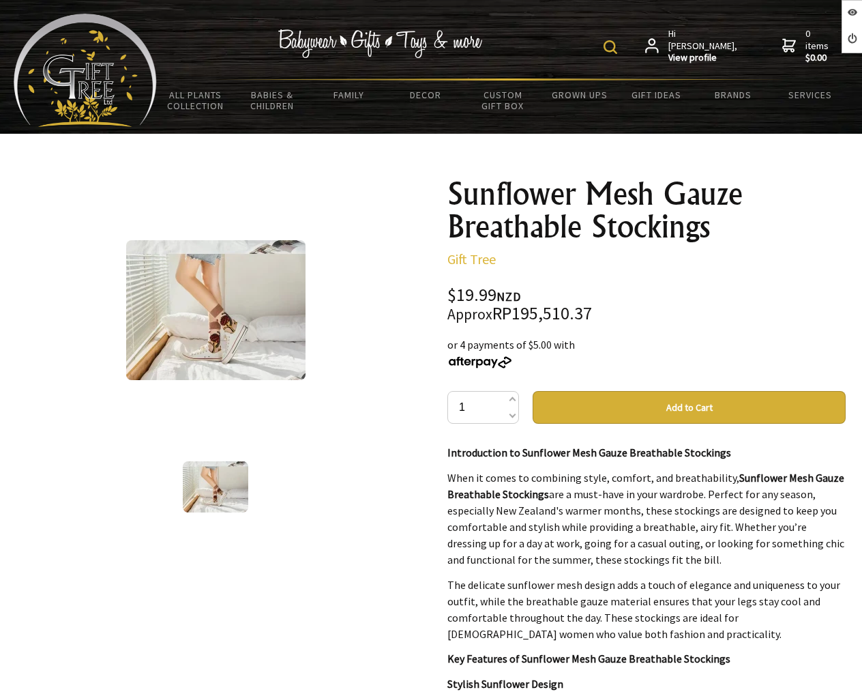 This screenshot has height=692, width=862. Describe the element at coordinates (195, 100) in the screenshot. I see `a: All Plants Collection` at that location.